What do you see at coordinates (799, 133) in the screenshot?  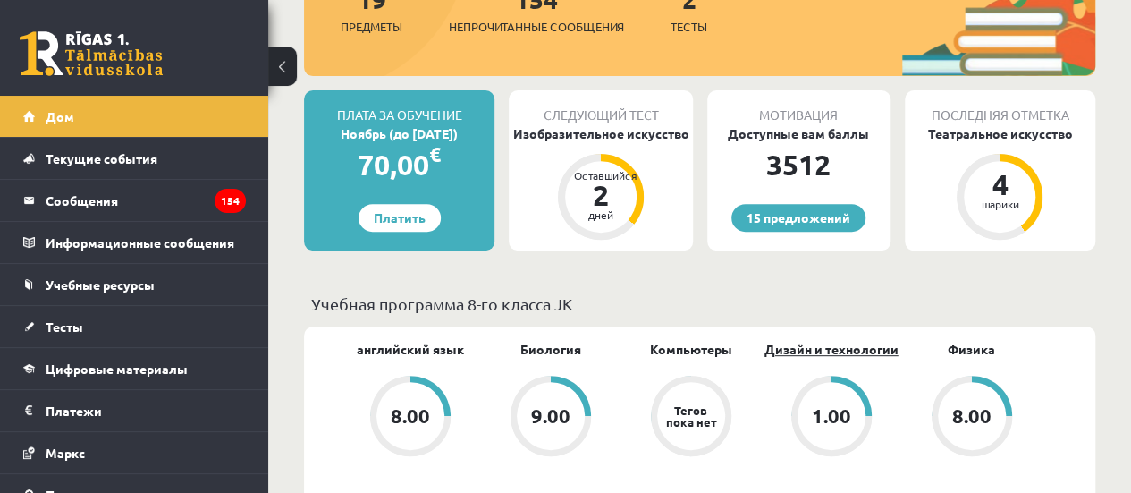 I see `font: Доступные вам баллы` at bounding box center [799, 133].